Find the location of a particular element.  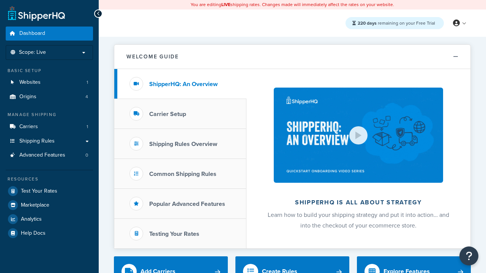

li: Marketplace is located at coordinates (49, 205).